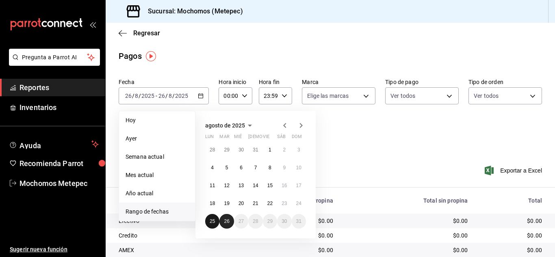 The height and width of the screenshot is (257, 555). What do you see at coordinates (511, 201) in the screenshot?
I see `div: Total` at bounding box center [511, 201].